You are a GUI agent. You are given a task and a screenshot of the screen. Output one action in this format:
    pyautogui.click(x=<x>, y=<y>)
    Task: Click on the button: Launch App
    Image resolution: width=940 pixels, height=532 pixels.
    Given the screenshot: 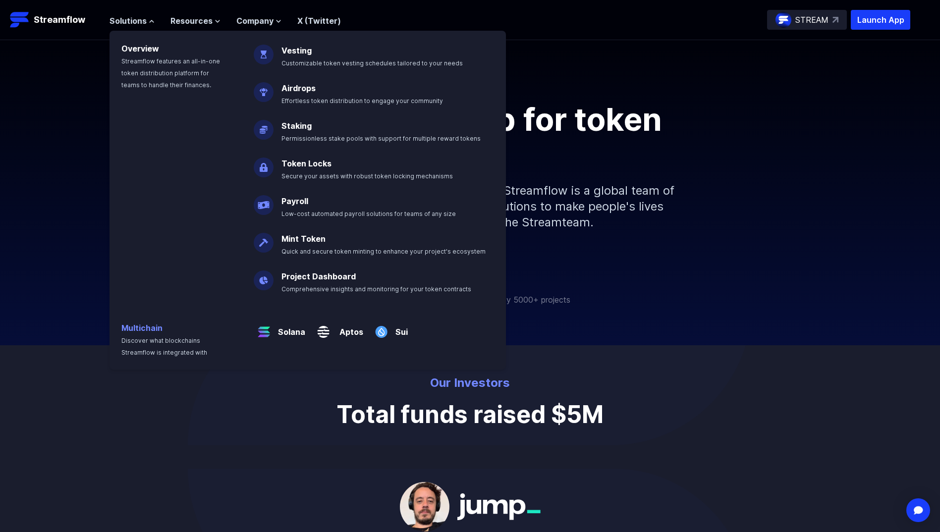 What is the action you would take?
    pyautogui.click(x=881, y=20)
    